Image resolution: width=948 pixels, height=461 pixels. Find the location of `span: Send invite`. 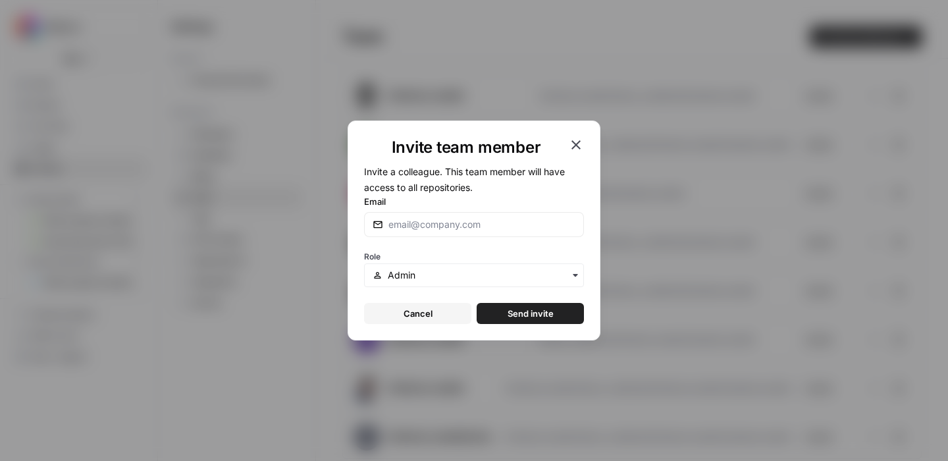

span: Send invite is located at coordinates (530, 313).